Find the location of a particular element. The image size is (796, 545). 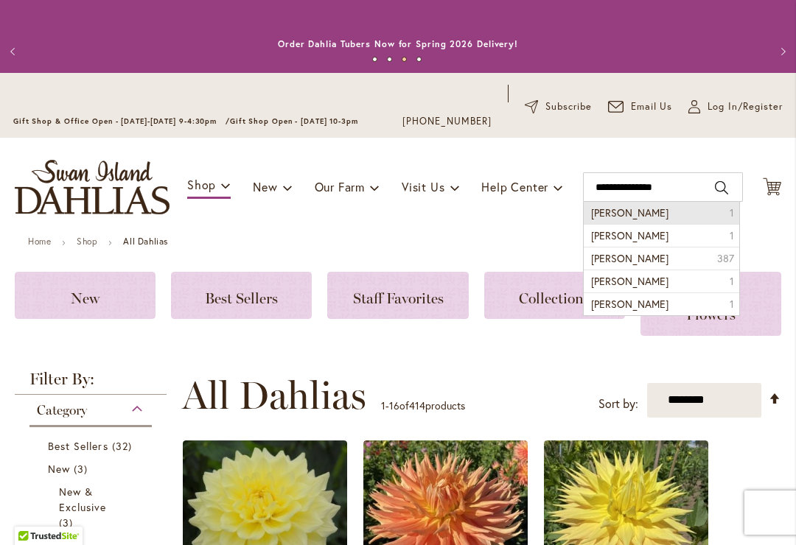

a: Order Dahlia Tubers Now for Spring 2026 Delivery! is located at coordinates (398, 43).